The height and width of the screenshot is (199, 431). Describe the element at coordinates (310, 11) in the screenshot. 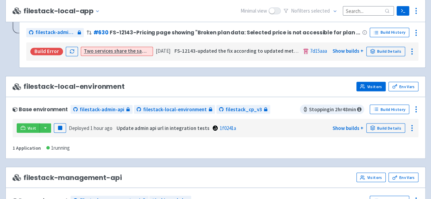

I see `span: No filter s` at that location.